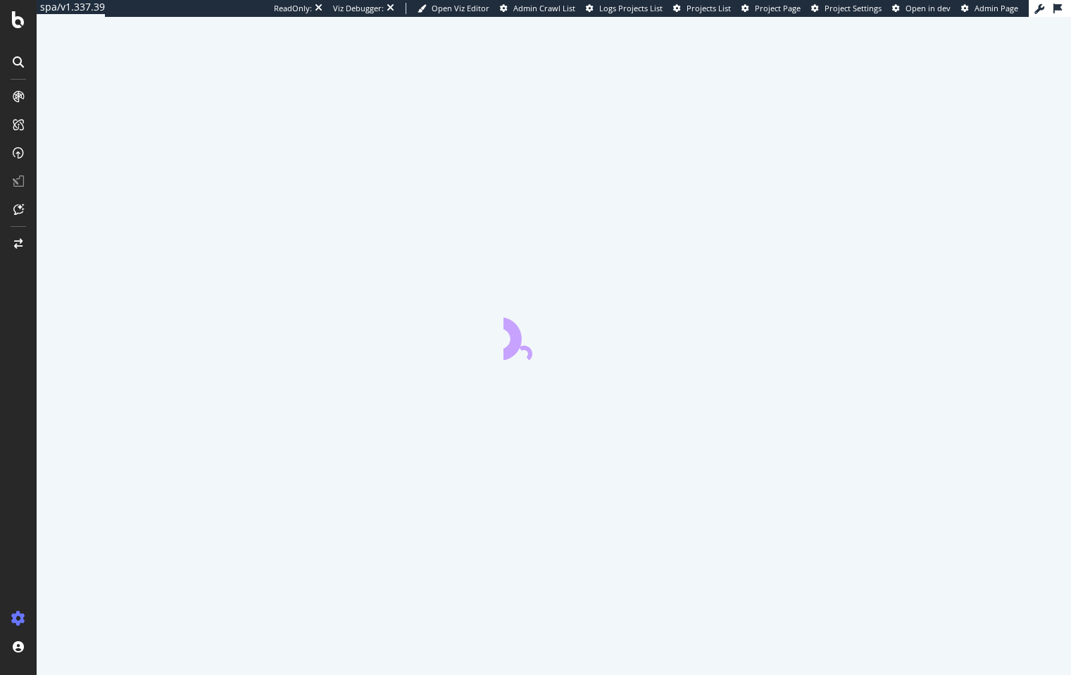 This screenshot has height=675, width=1071. What do you see at coordinates (989, 8) in the screenshot?
I see `a: Admin Page` at bounding box center [989, 8].